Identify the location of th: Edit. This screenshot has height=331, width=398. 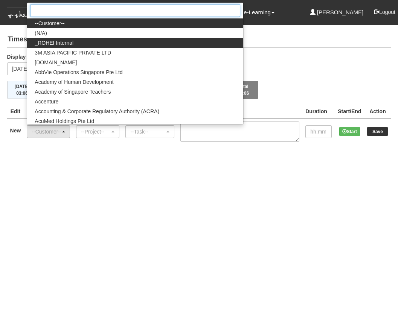
(15, 111).